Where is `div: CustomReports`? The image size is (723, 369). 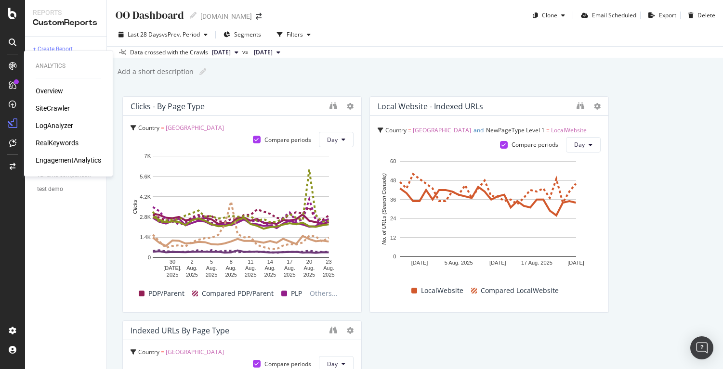 div: CustomReports is located at coordinates (65, 23).